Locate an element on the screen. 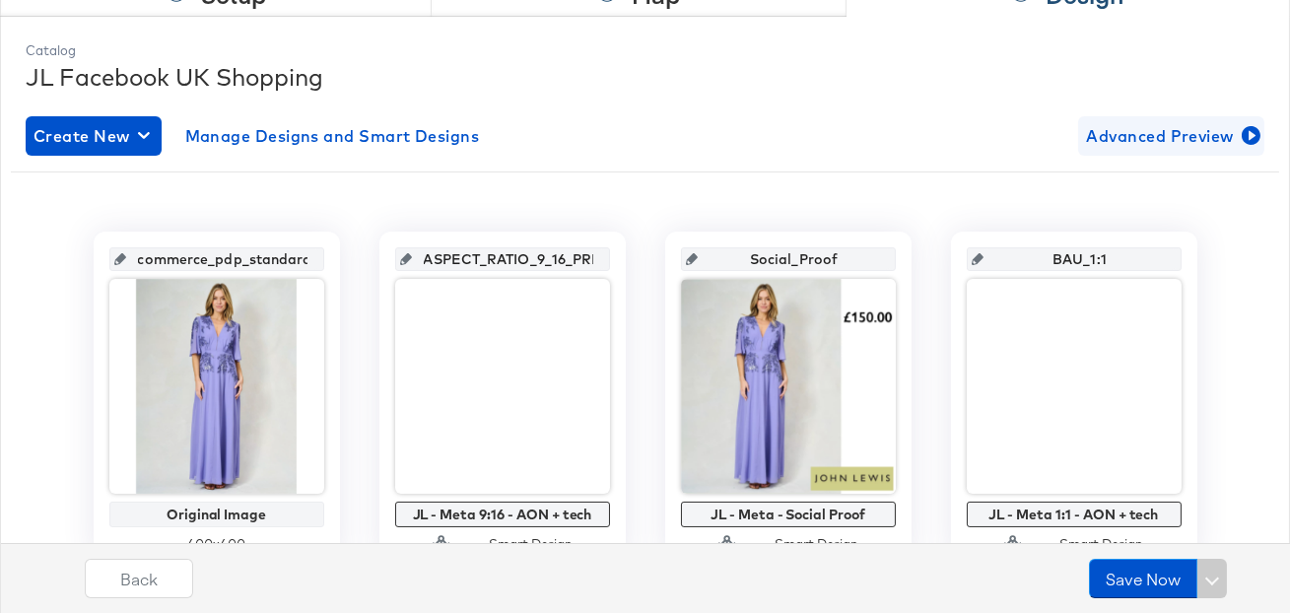 The height and width of the screenshot is (613, 1290). button: Save Now is located at coordinates (1143, 579).